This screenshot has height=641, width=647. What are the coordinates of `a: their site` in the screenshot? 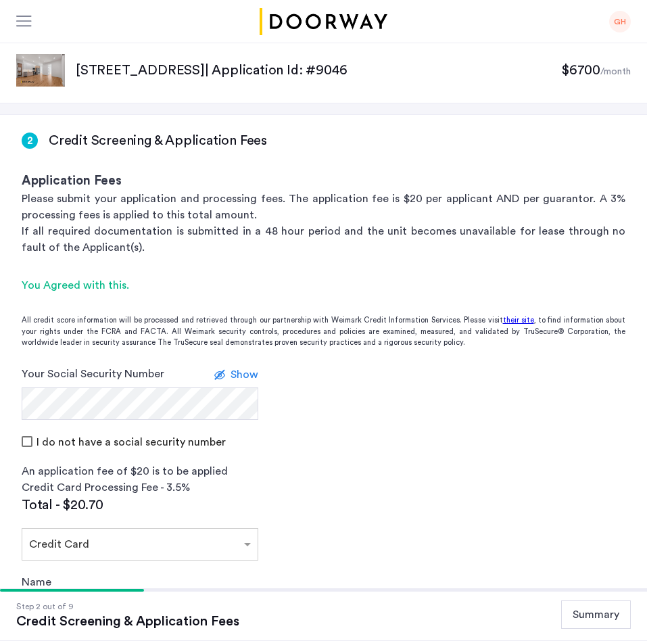 It's located at (519, 321).